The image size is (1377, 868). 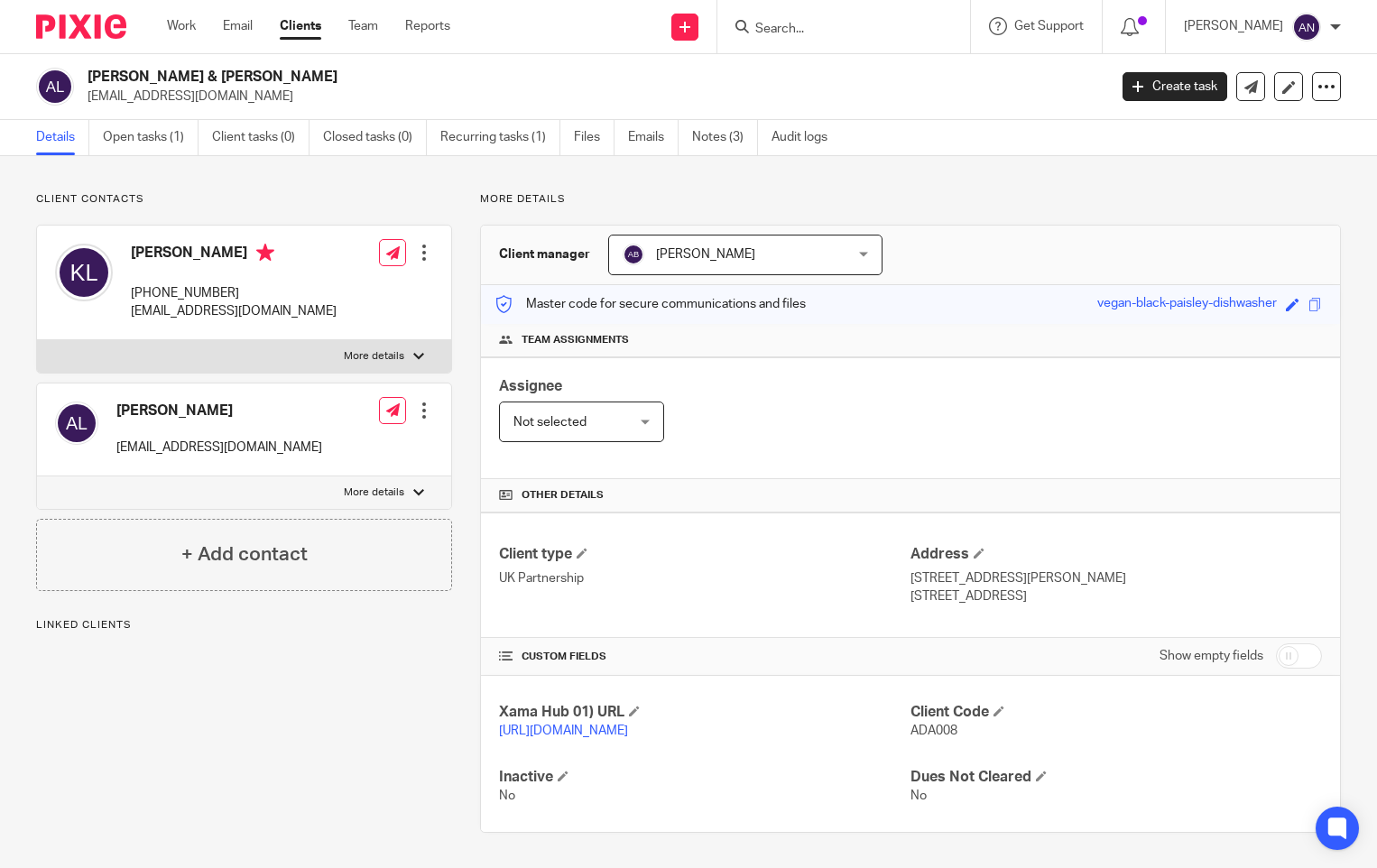 I want to click on a: Audit logs, so click(x=806, y=137).